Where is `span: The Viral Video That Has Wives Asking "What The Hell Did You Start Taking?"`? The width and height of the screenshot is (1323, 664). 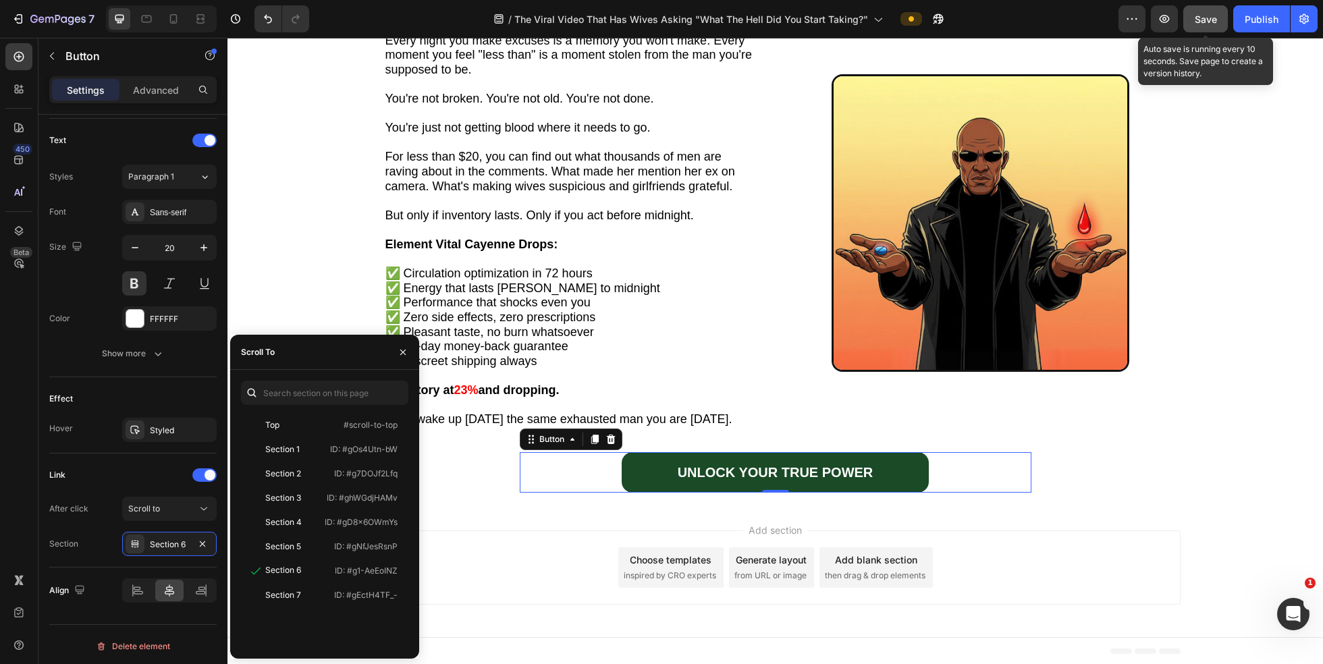
span: The Viral Video That Has Wives Asking "What The Hell Did You Start Taking?" is located at coordinates (691, 19).